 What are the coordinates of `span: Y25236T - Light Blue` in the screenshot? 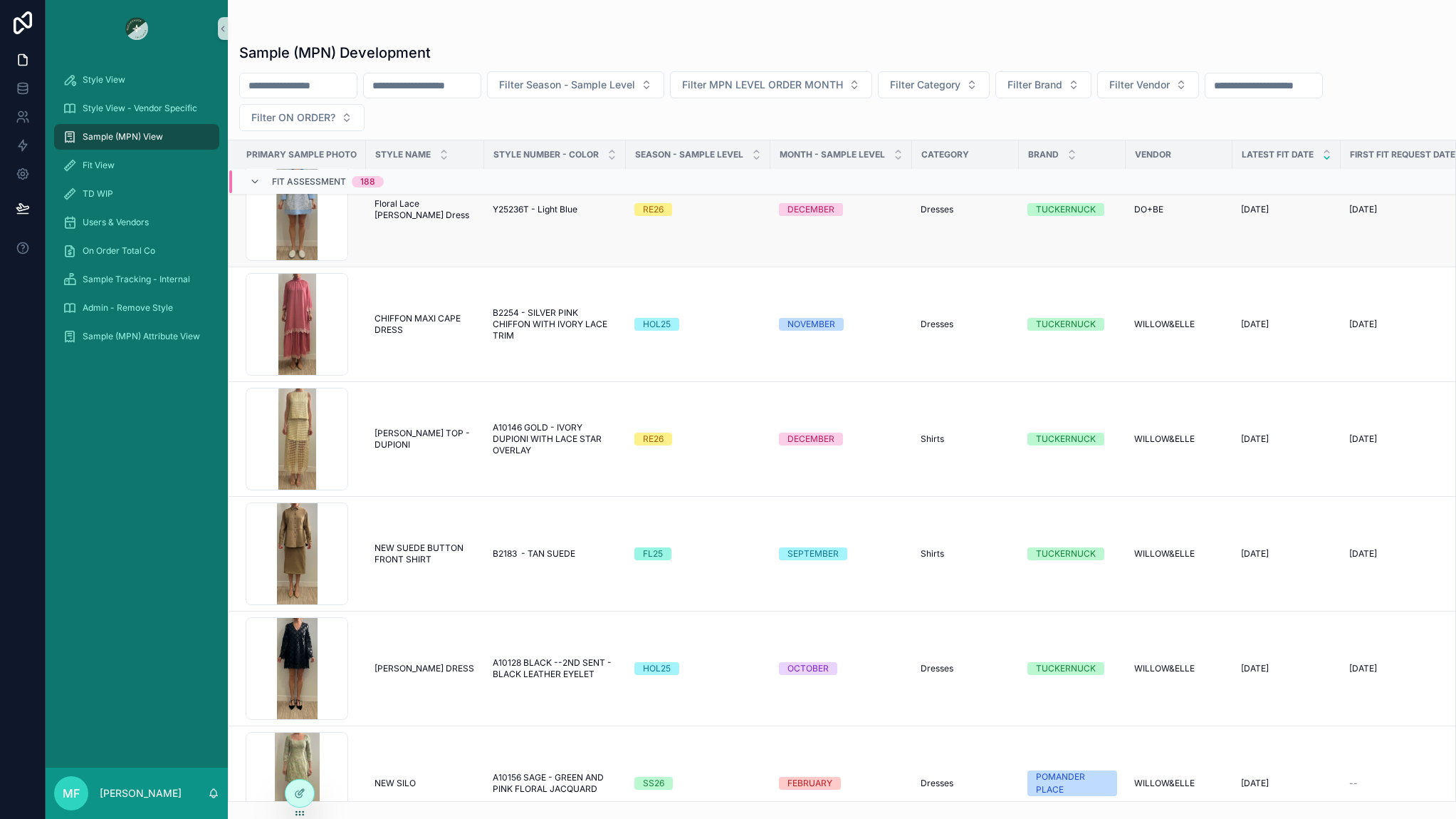 It's located at (535, 209).